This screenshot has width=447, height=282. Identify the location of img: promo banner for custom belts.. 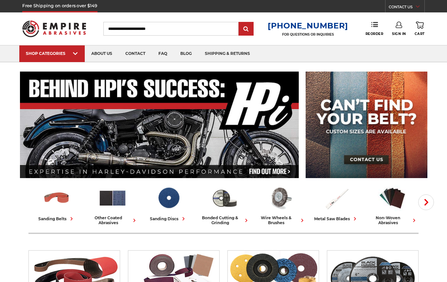
(366, 125).